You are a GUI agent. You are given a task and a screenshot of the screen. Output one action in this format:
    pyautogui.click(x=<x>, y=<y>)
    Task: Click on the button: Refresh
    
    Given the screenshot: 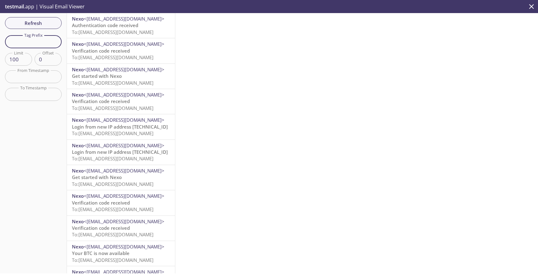 What is the action you would take?
    pyautogui.click(x=33, y=23)
    